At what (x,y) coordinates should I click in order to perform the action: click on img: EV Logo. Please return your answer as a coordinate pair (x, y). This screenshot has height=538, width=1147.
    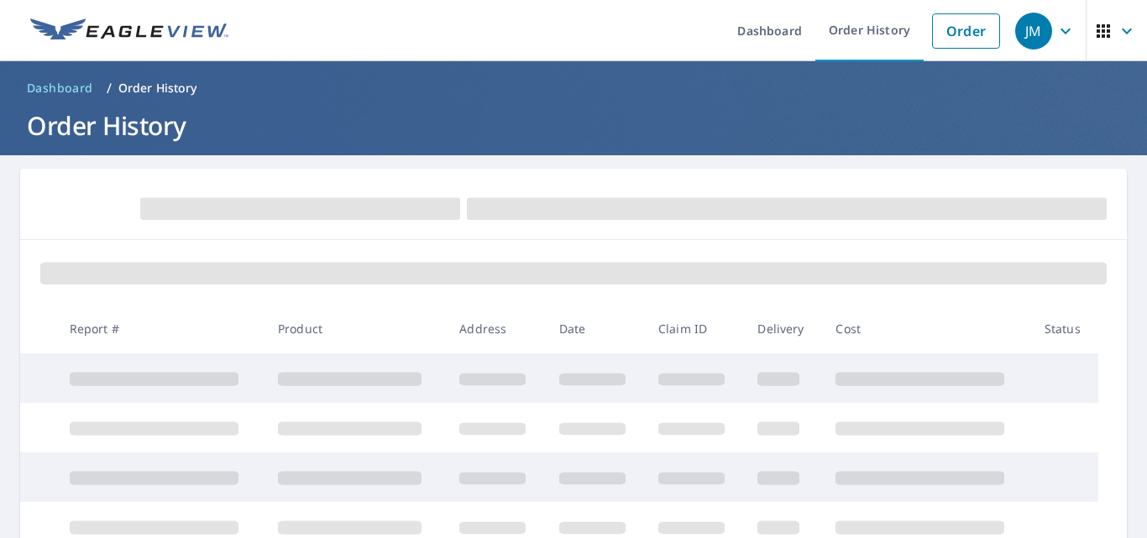
    Looking at the image, I should click on (129, 31).